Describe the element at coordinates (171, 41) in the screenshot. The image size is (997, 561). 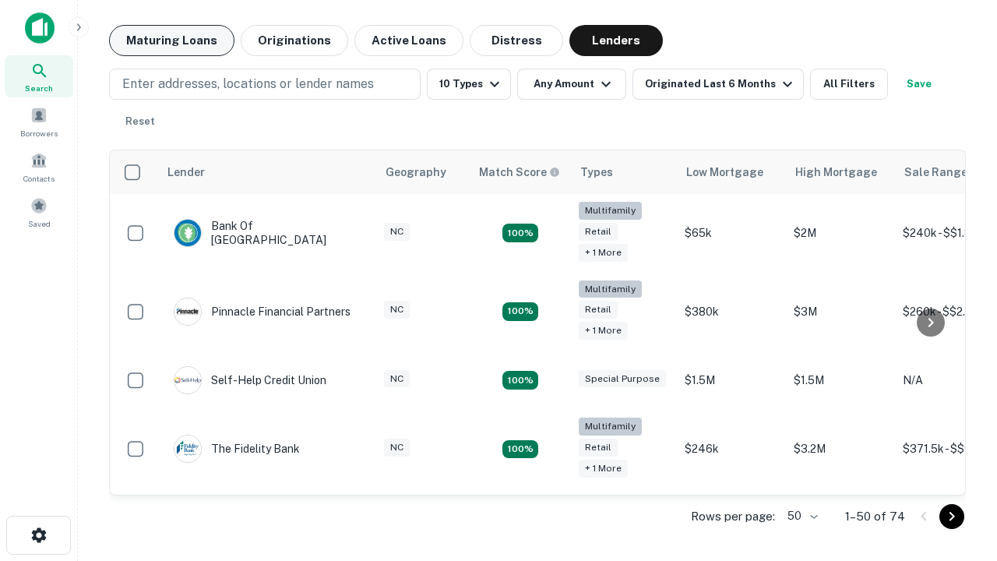
I see `button: Maturing Loans` at that location.